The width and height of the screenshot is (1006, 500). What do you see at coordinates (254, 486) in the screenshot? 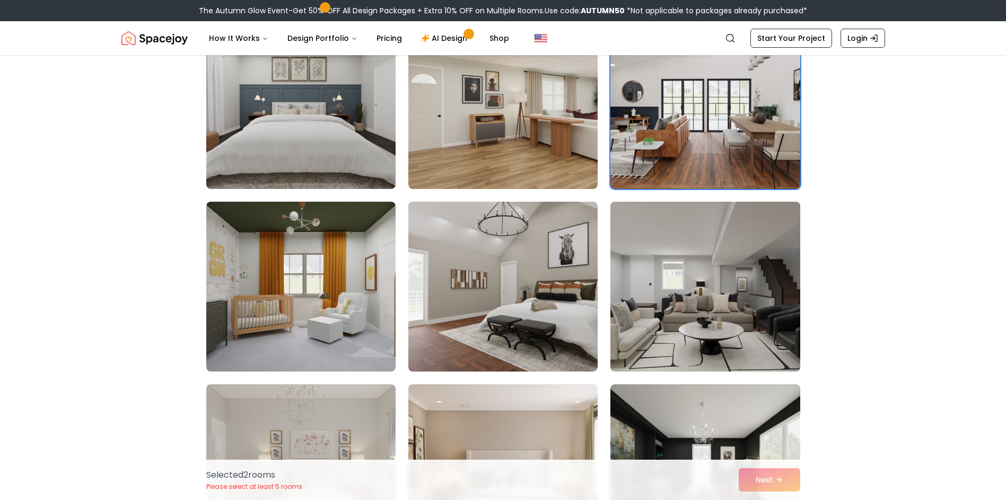
I see `p: Please select at least 5 rooms` at bounding box center [254, 486].